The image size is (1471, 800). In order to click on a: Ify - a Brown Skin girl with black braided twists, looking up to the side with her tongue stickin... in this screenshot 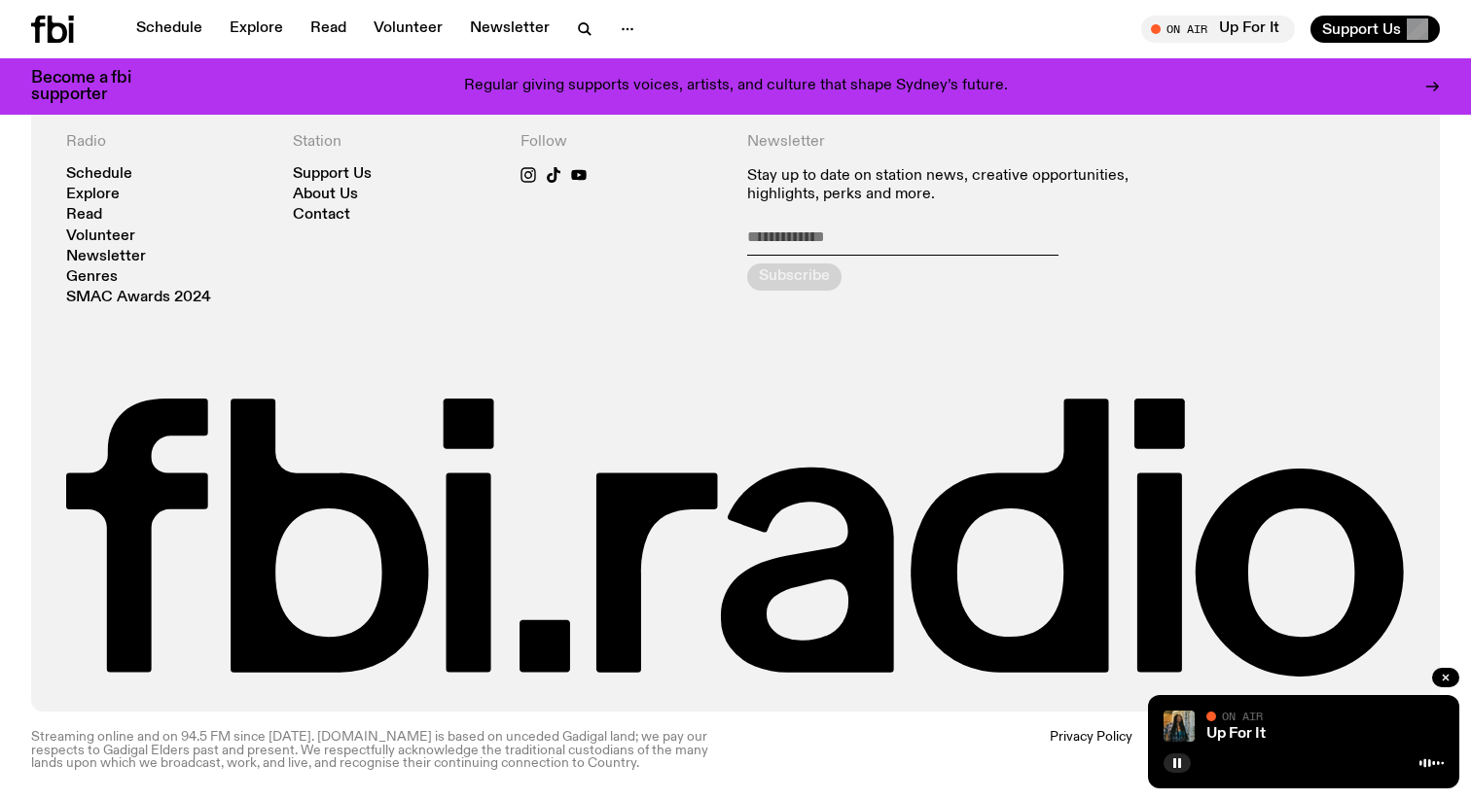, I will do `click(1179, 727)`.